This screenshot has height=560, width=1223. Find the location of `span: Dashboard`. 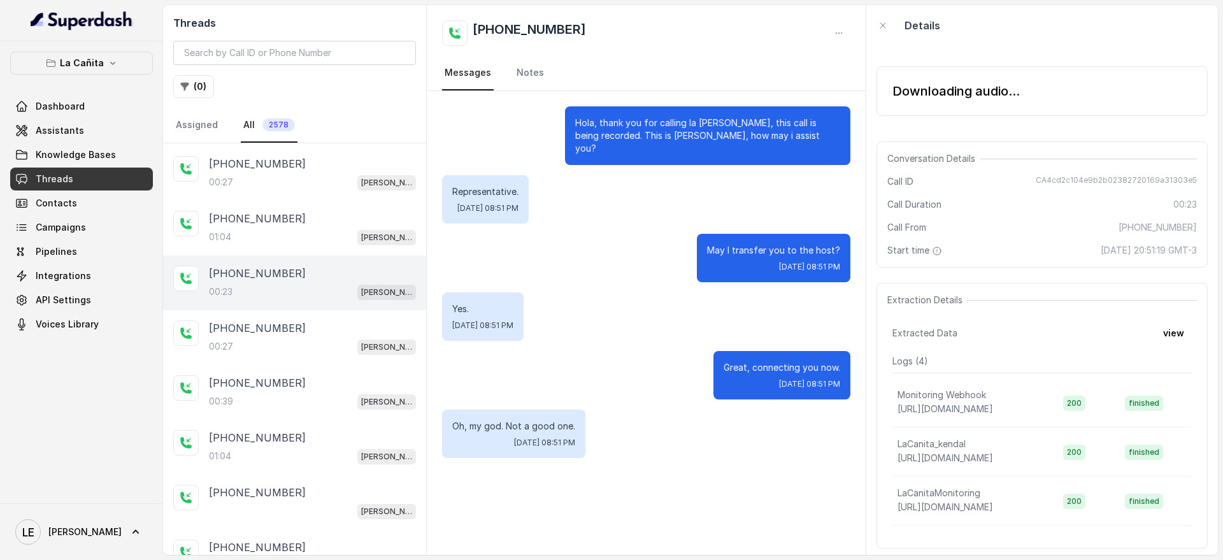

span: Dashboard is located at coordinates (60, 106).